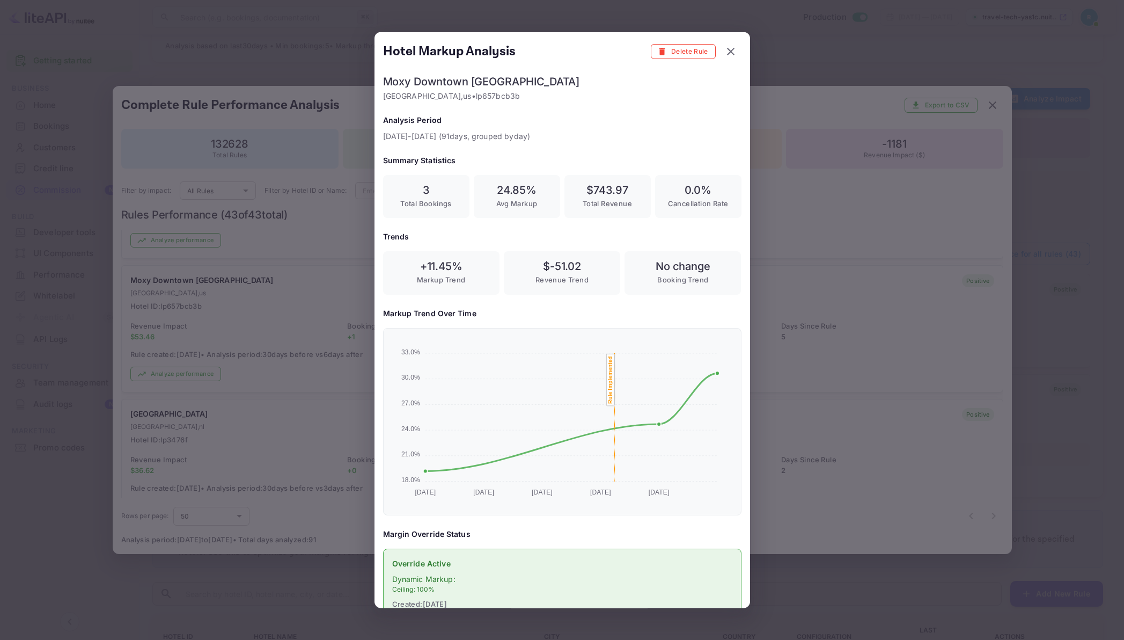 This screenshot has width=1124, height=640. I want to click on span: Markup Trend, so click(441, 280).